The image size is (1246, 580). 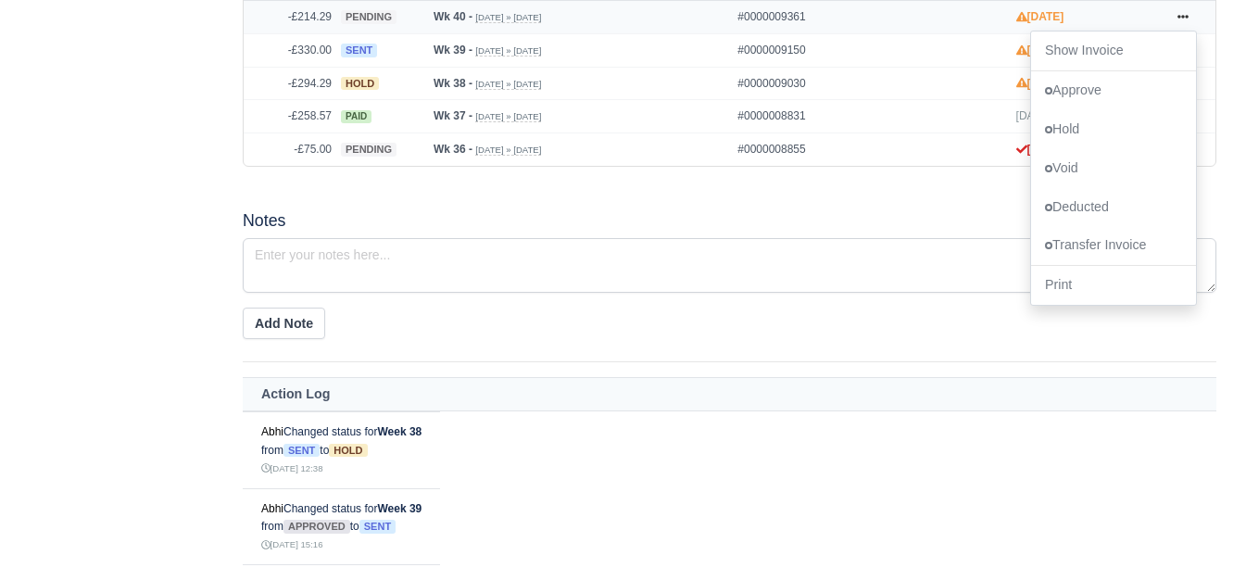 What do you see at coordinates (1113, 207) in the screenshot?
I see `a: Deducted` at bounding box center [1113, 207].